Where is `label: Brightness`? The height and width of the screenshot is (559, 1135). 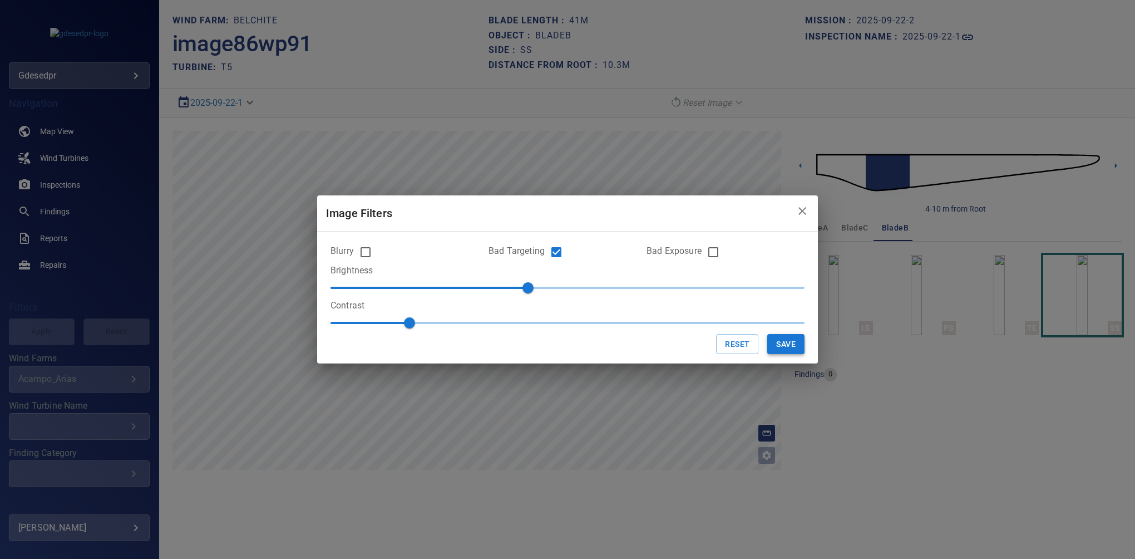
label: Brightness is located at coordinates (352, 270).